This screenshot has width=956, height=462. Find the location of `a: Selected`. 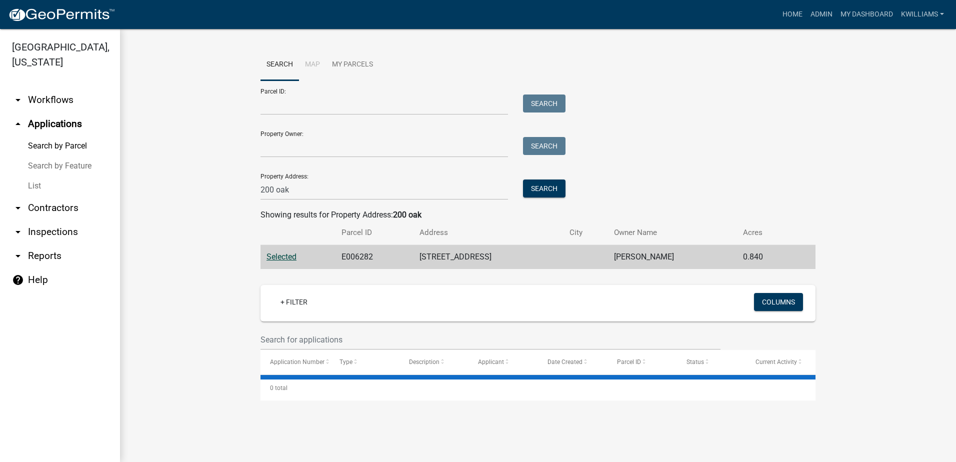

a: Selected is located at coordinates (282, 257).